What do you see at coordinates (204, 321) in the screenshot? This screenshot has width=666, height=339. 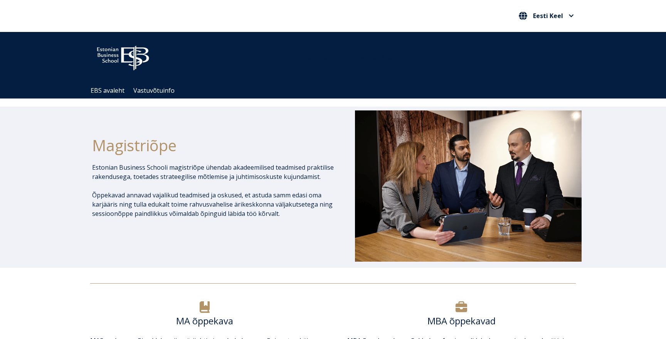 I see `h6: MA õppekava` at bounding box center [204, 321].